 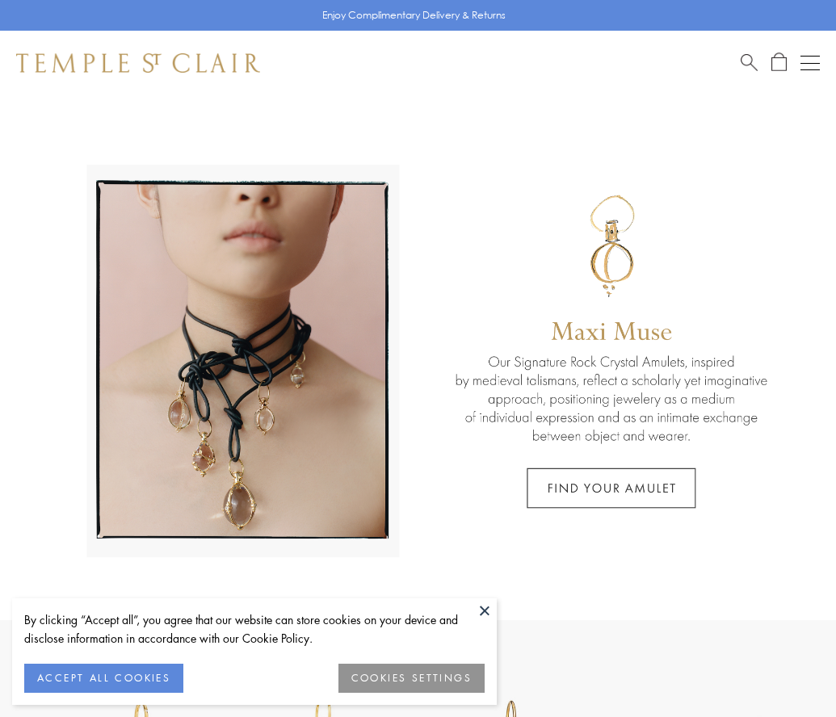 What do you see at coordinates (103, 678) in the screenshot?
I see `button: ACCEPT ALL COOKIES` at bounding box center [103, 678].